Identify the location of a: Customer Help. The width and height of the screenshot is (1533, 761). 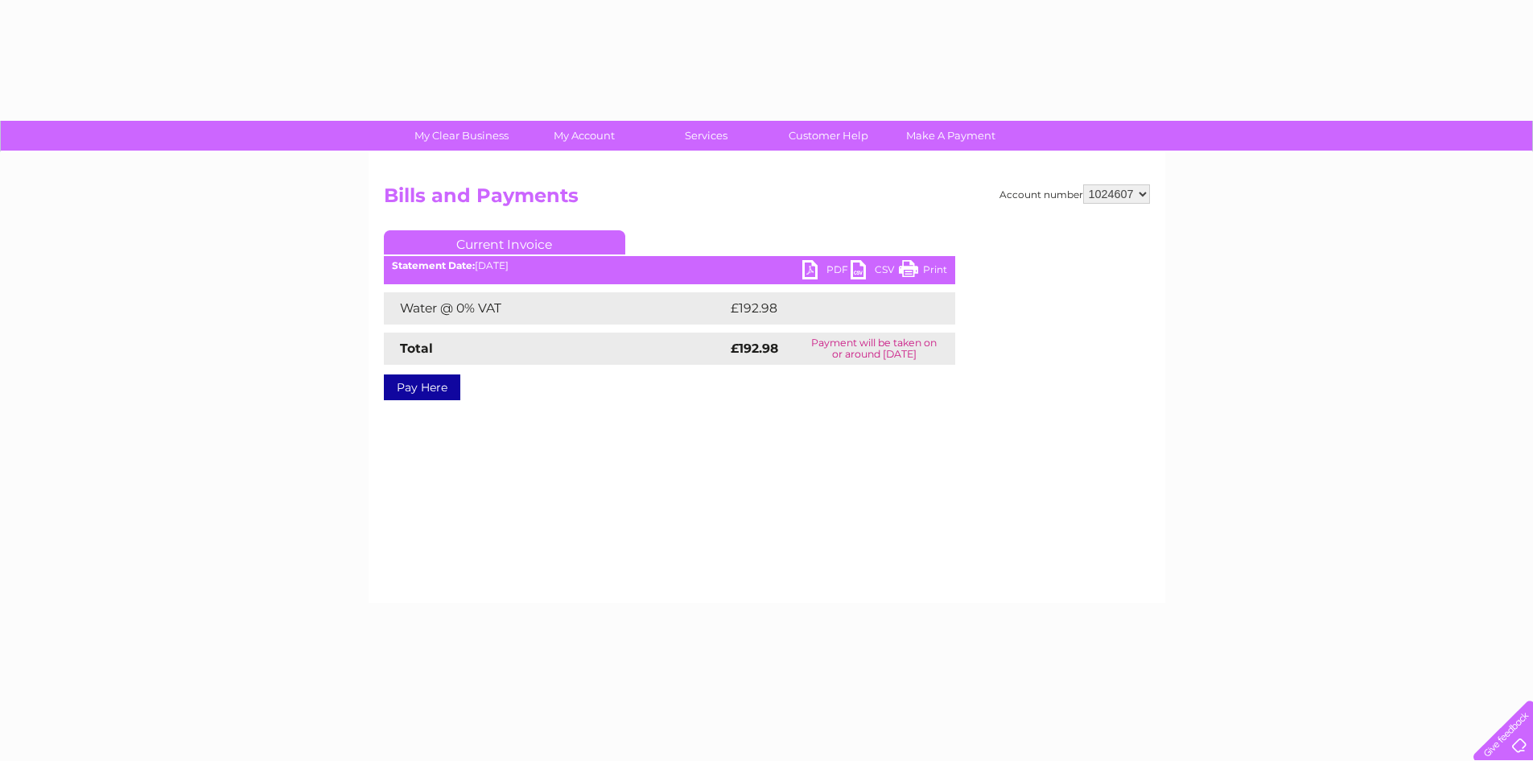
(828, 135).